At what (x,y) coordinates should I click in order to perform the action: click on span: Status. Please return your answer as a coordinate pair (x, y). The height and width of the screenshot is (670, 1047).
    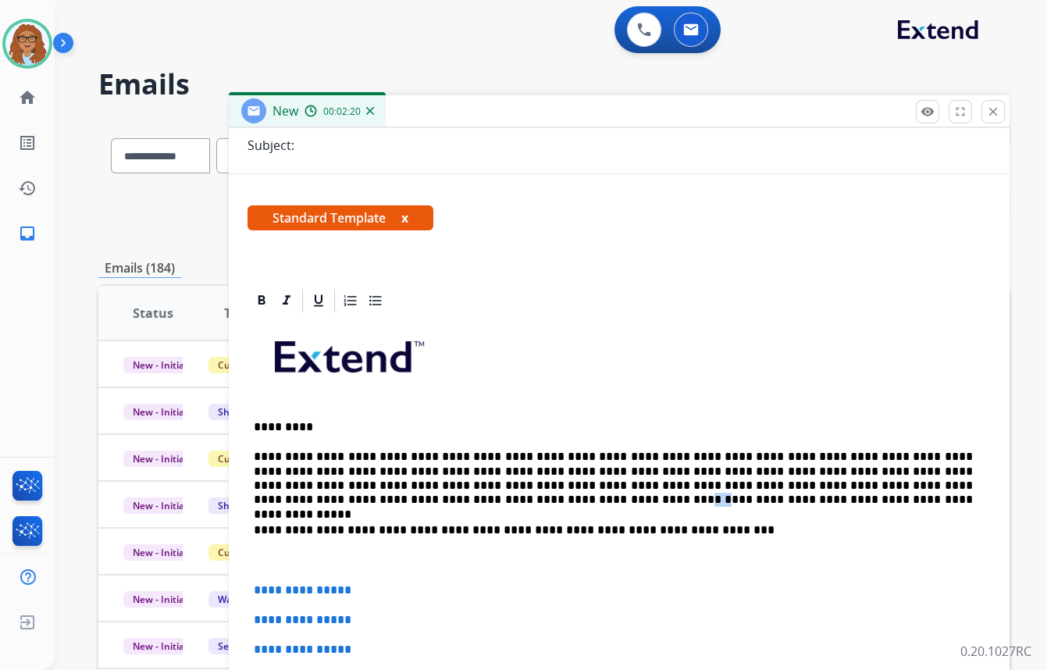
    Looking at the image, I should click on (153, 313).